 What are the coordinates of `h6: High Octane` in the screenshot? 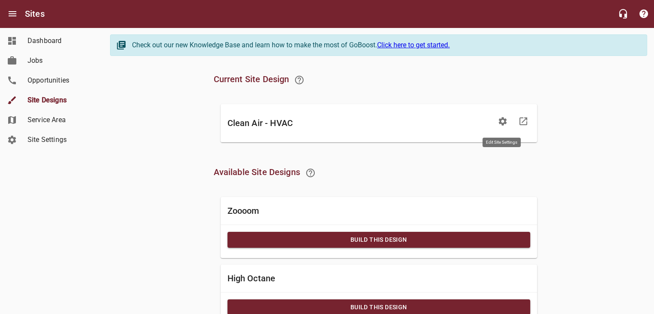 It's located at (379, 278).